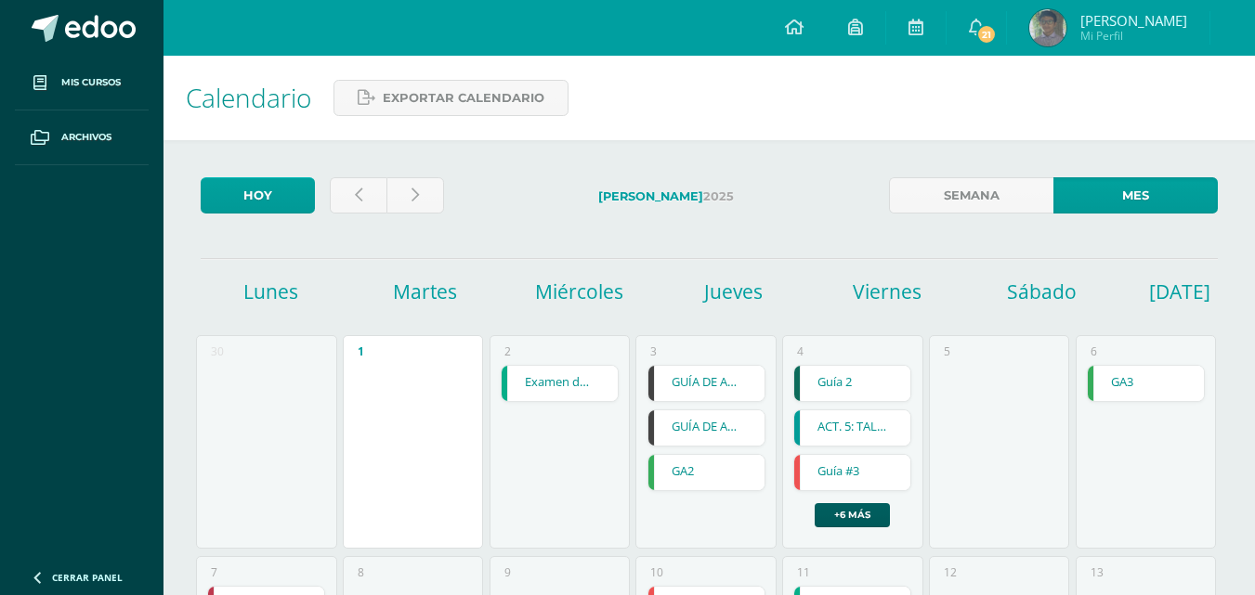 This screenshot has width=1255, height=595. I want to click on span: Calendario, so click(248, 98).